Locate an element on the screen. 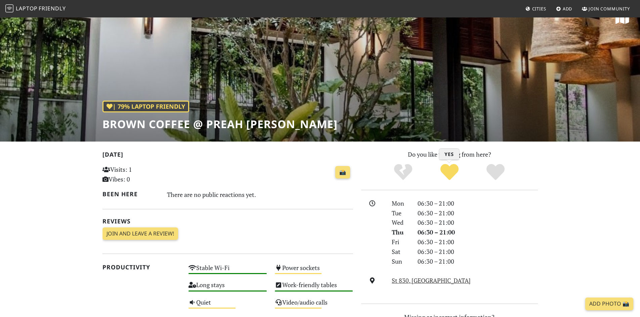  a: Join and leave a review! is located at coordinates (140, 234).